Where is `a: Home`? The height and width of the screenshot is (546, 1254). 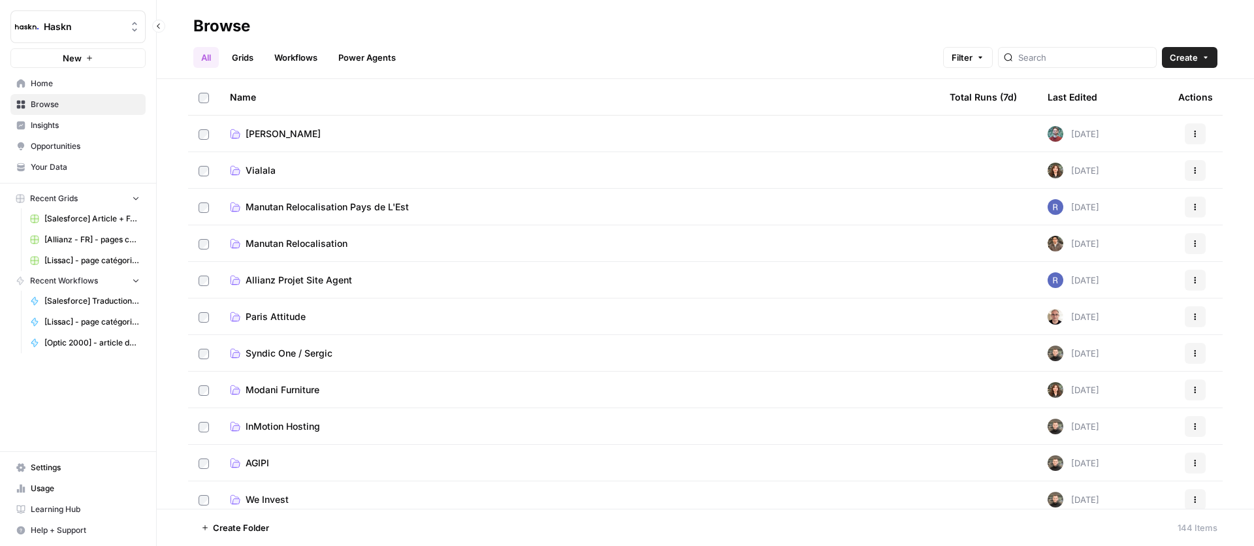
a: Home is located at coordinates (78, 84).